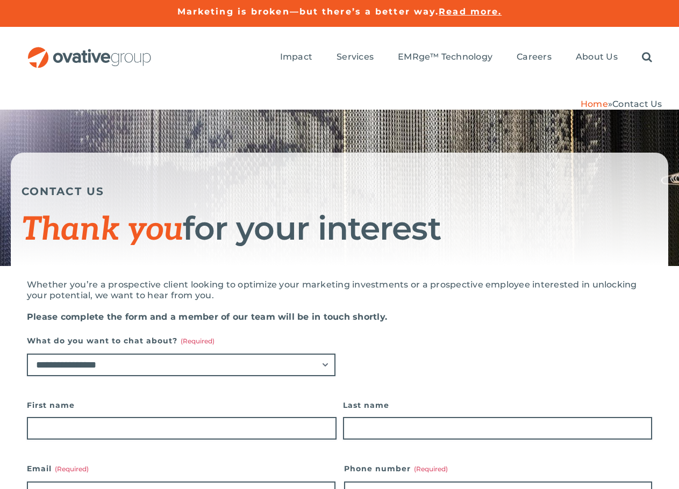 This screenshot has height=489, width=679. I want to click on span: Services, so click(355, 57).